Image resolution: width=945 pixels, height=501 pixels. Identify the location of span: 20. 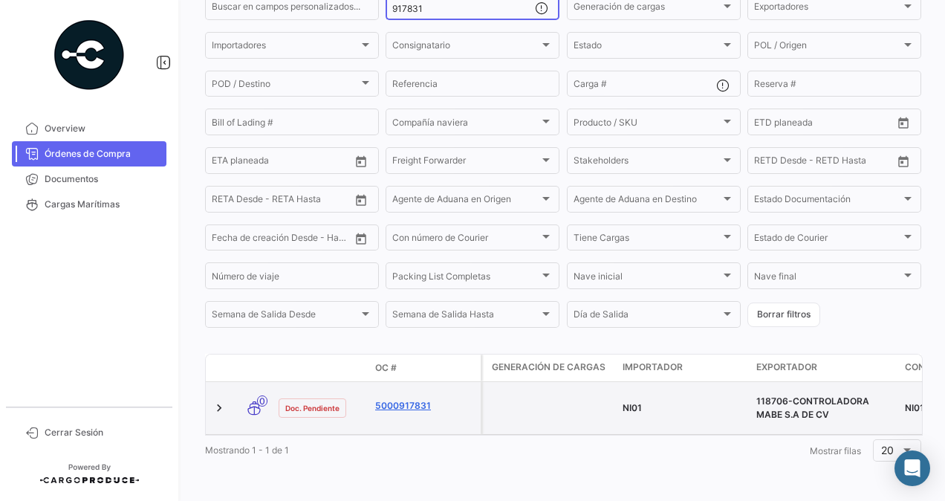
(887, 449).